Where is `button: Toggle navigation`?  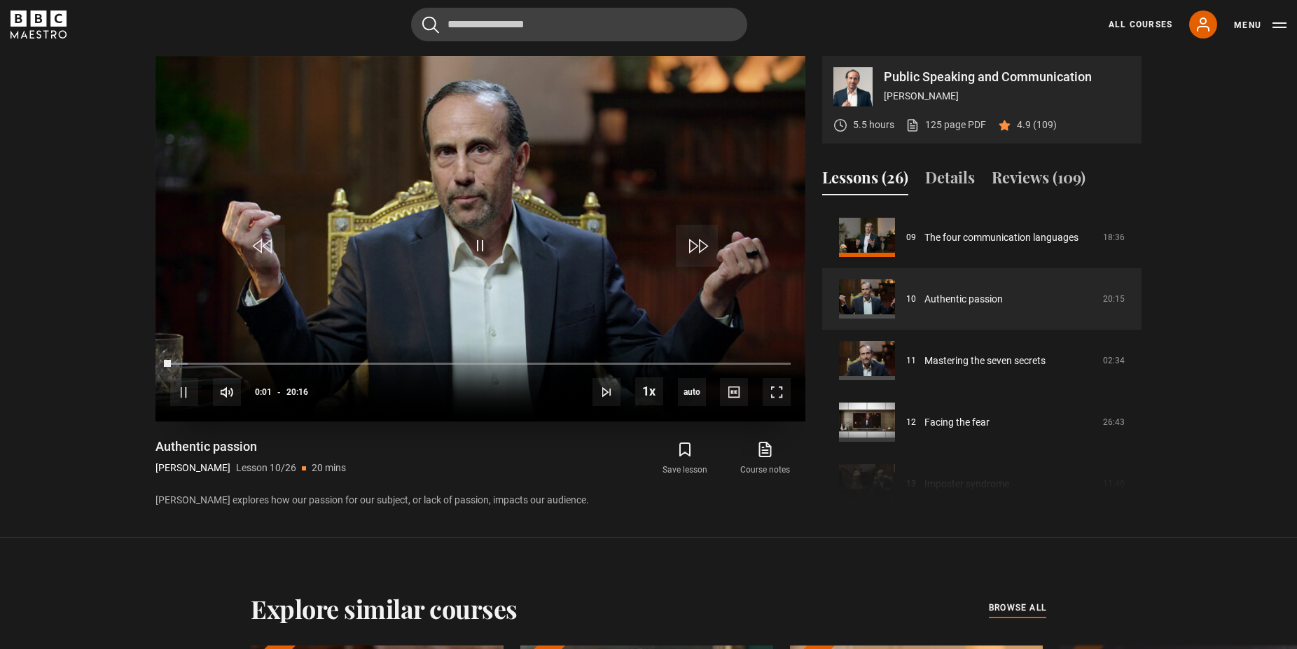
button: Toggle navigation is located at coordinates (1260, 25).